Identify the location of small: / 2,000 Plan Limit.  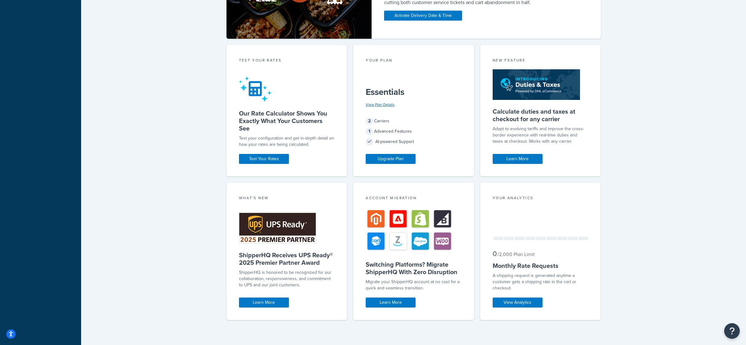
(516, 254).